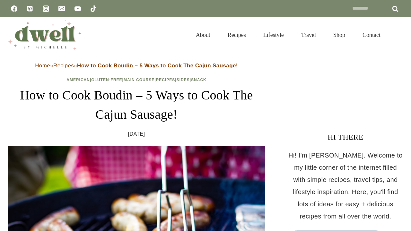 The height and width of the screenshot is (231, 411). I want to click on a: YouTube, so click(78, 9).